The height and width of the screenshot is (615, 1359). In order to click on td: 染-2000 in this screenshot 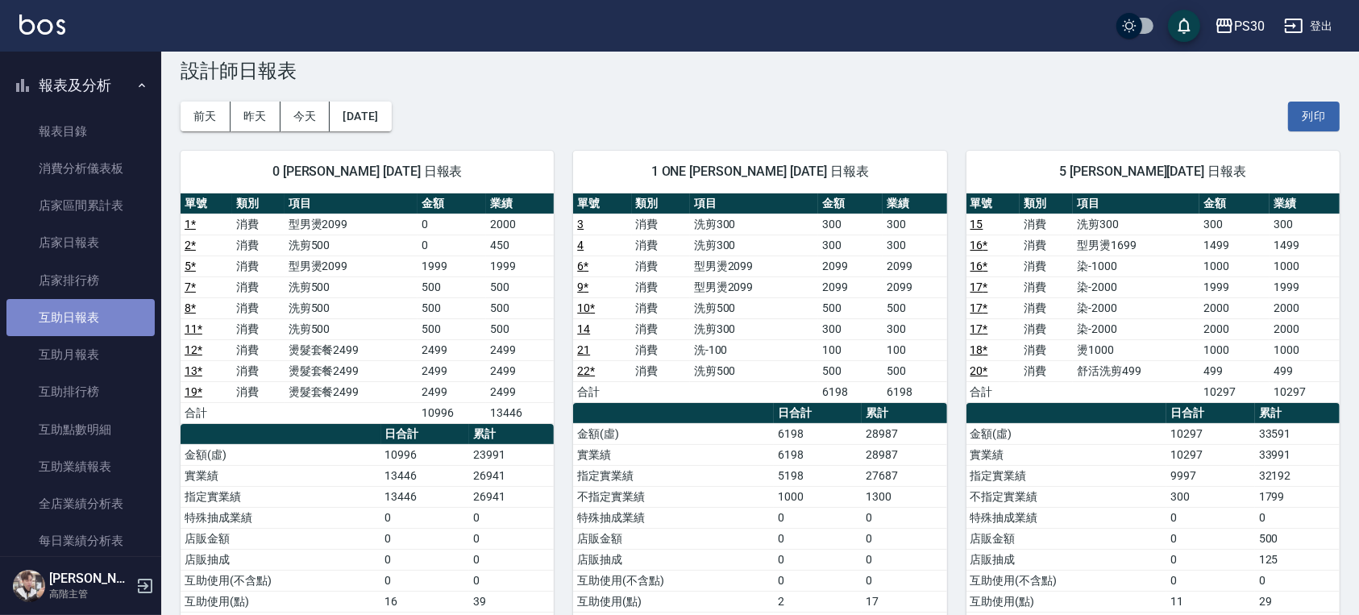, I will do `click(1136, 329)`.